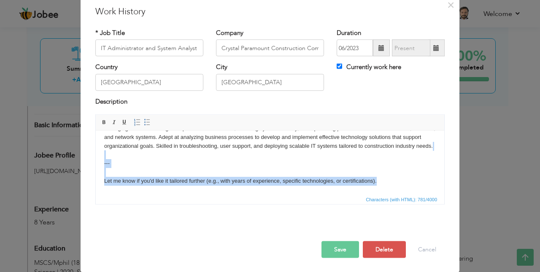 Image resolution: width=540 pixels, height=272 pixels. I want to click on label: Description, so click(111, 101).